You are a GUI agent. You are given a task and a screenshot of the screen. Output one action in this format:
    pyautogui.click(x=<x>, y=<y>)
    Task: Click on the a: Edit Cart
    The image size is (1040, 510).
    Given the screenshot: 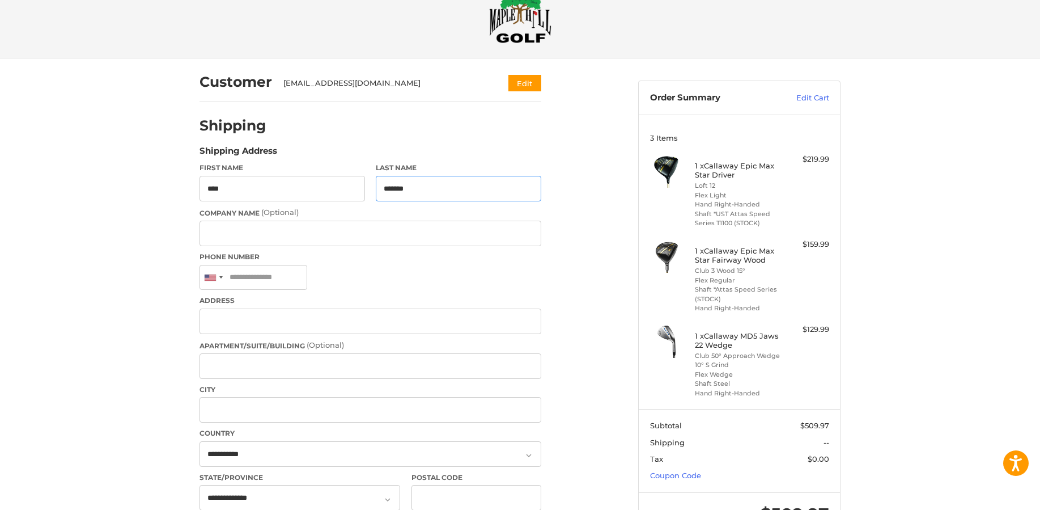 What is the action you would take?
    pyautogui.click(x=801, y=98)
    